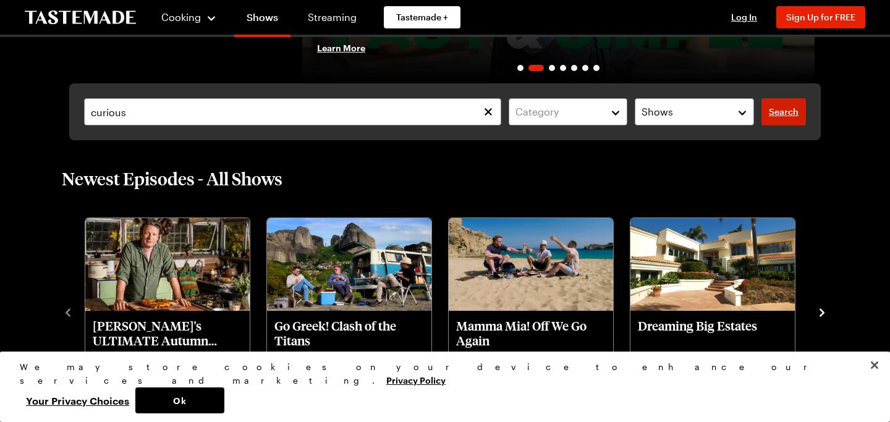 The image size is (890, 422). What do you see at coordinates (694, 112) in the screenshot?
I see `button: Shows` at bounding box center [694, 112].